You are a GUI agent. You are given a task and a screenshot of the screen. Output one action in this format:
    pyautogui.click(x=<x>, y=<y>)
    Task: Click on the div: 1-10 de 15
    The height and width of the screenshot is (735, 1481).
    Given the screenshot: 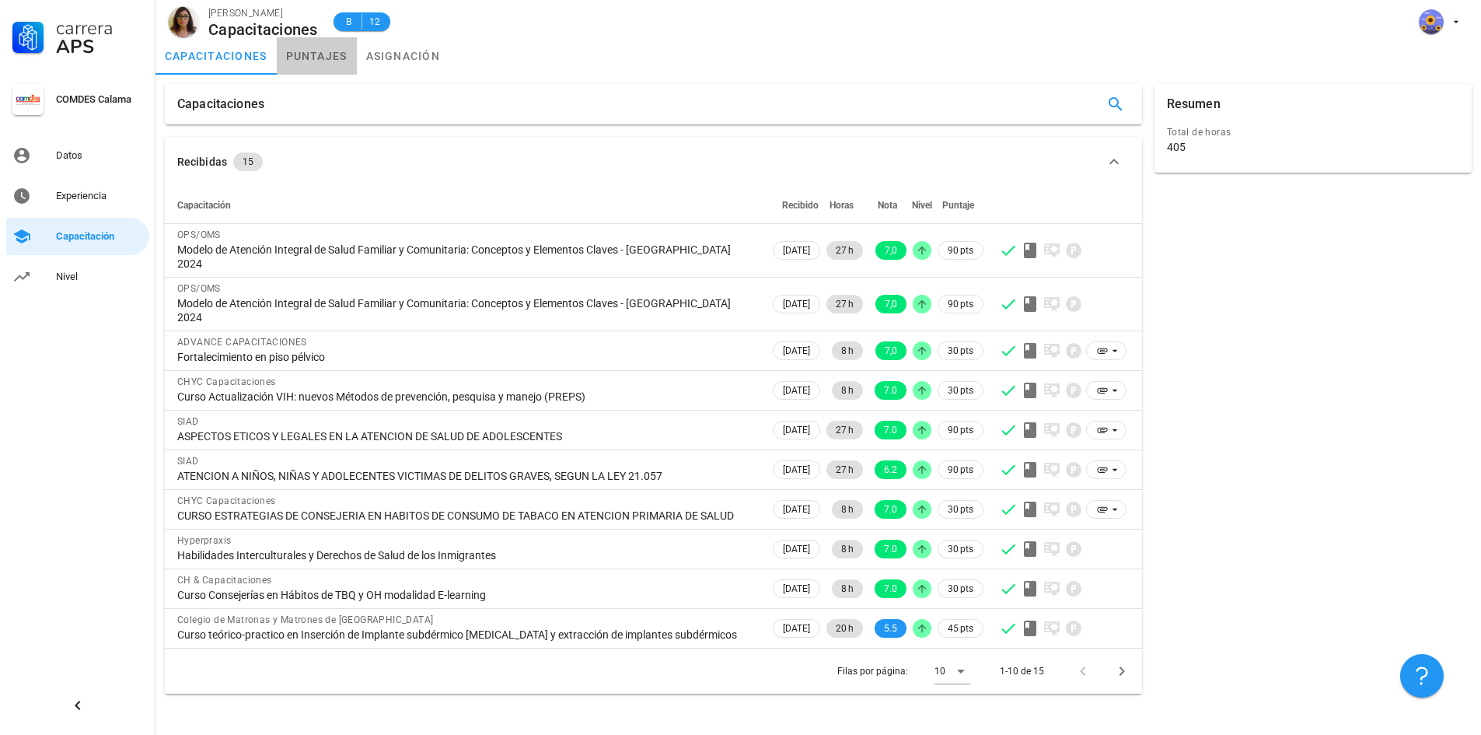 What is the action you would take?
    pyautogui.click(x=1022, y=671)
    